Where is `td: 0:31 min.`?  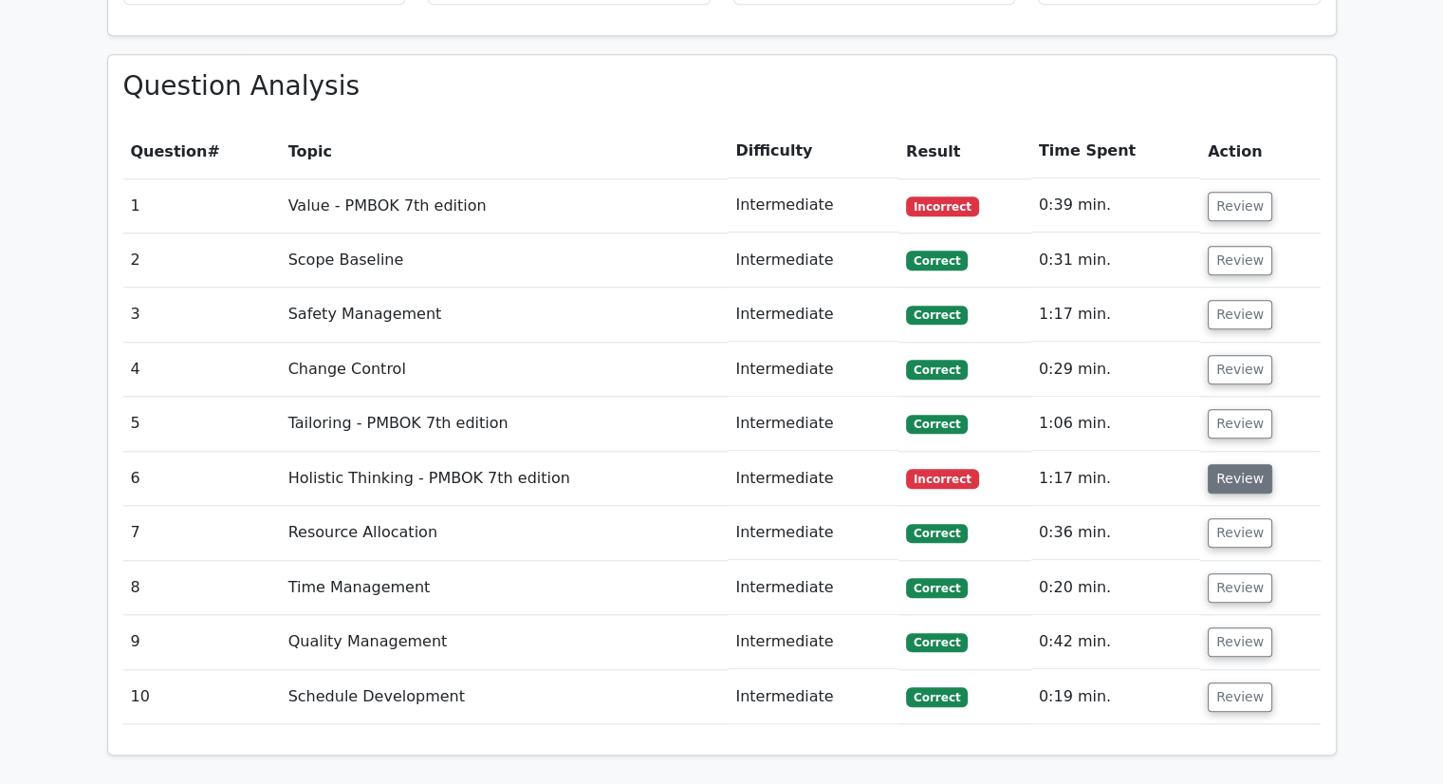
td: 0:31 min. is located at coordinates (1116, 260).